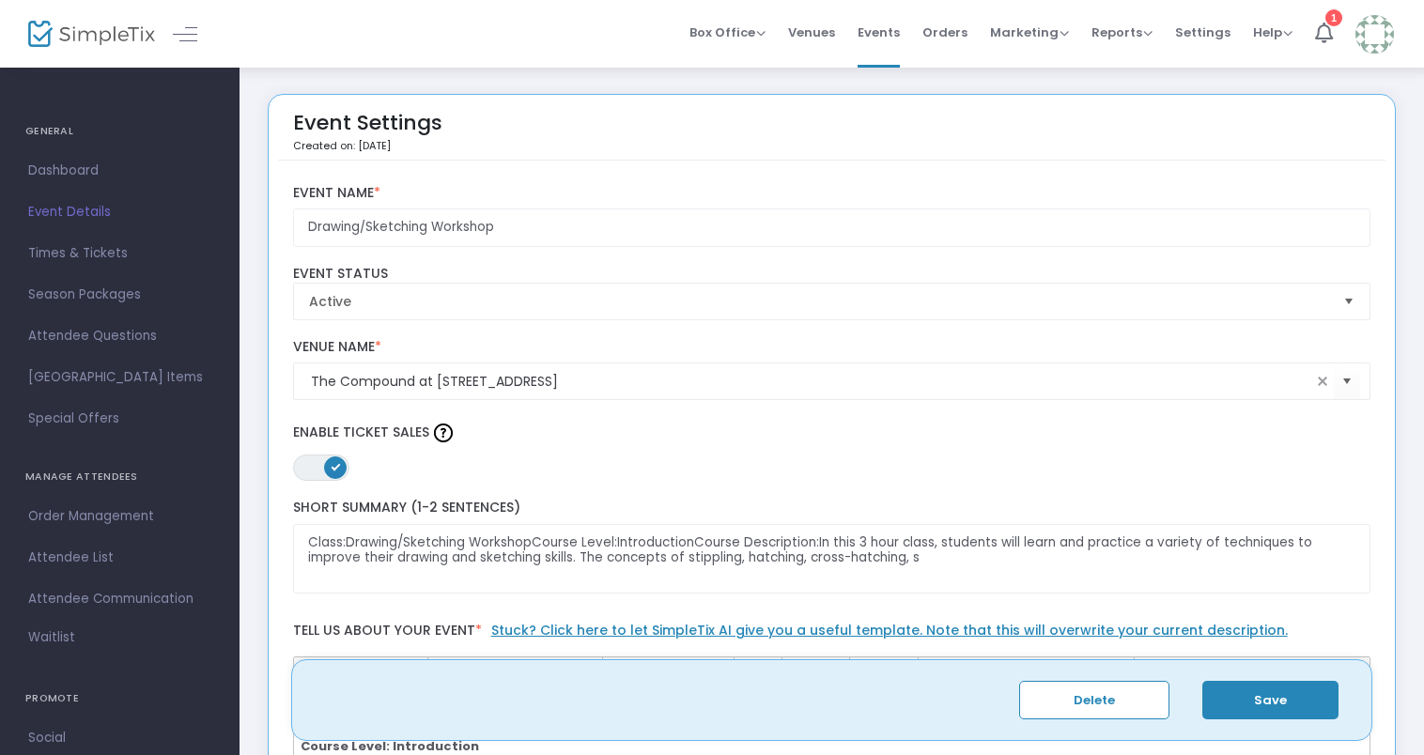  What do you see at coordinates (119, 517) in the screenshot?
I see `span: Order Management` at bounding box center [119, 517].